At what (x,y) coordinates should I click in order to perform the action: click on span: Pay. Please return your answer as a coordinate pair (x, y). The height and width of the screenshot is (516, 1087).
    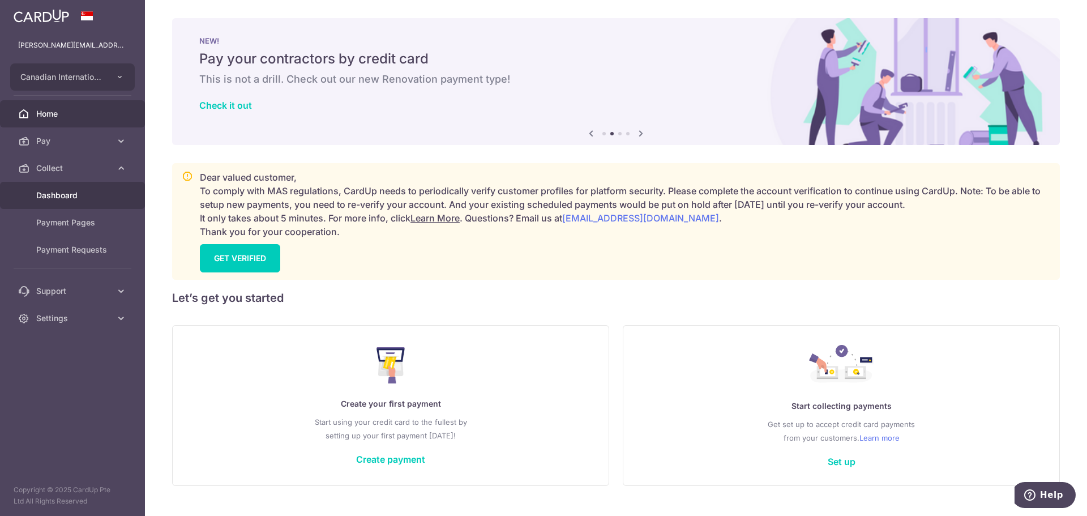
    Looking at the image, I should click on (74, 141).